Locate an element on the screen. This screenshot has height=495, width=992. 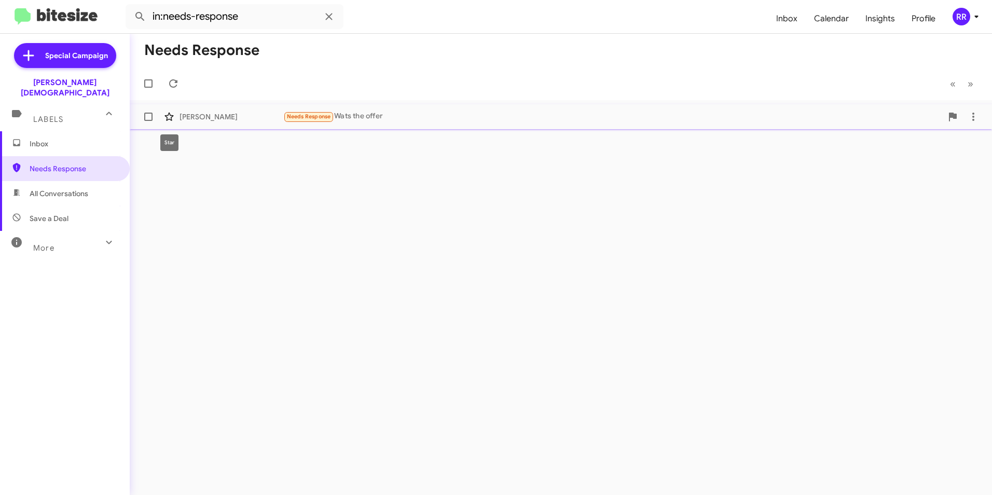
a: Profile is located at coordinates (923, 19).